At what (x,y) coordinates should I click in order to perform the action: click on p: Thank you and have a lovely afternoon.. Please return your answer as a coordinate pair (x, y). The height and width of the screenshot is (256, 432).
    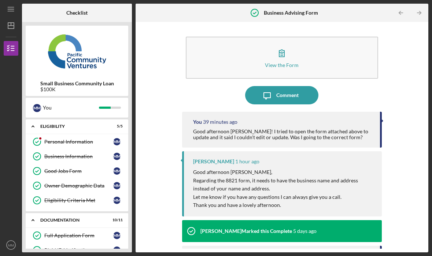
    Looking at the image, I should click on (283, 205).